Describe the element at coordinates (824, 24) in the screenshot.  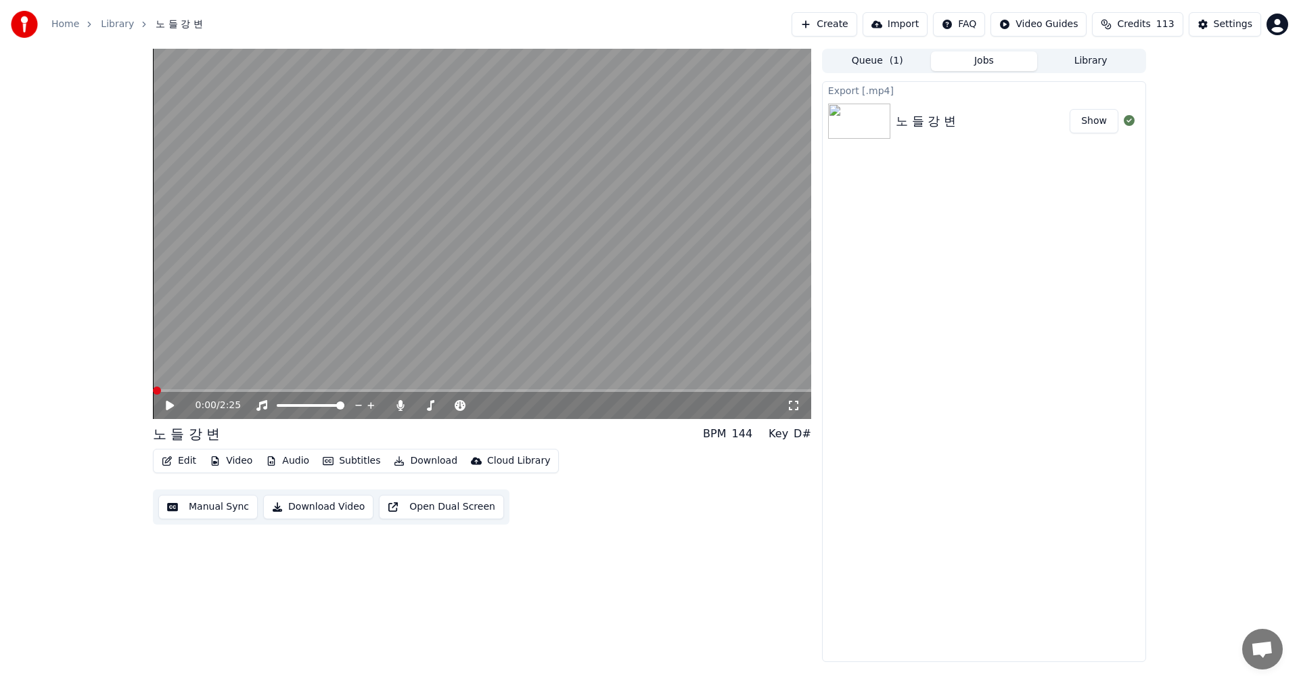
I see `button: Create` at that location.